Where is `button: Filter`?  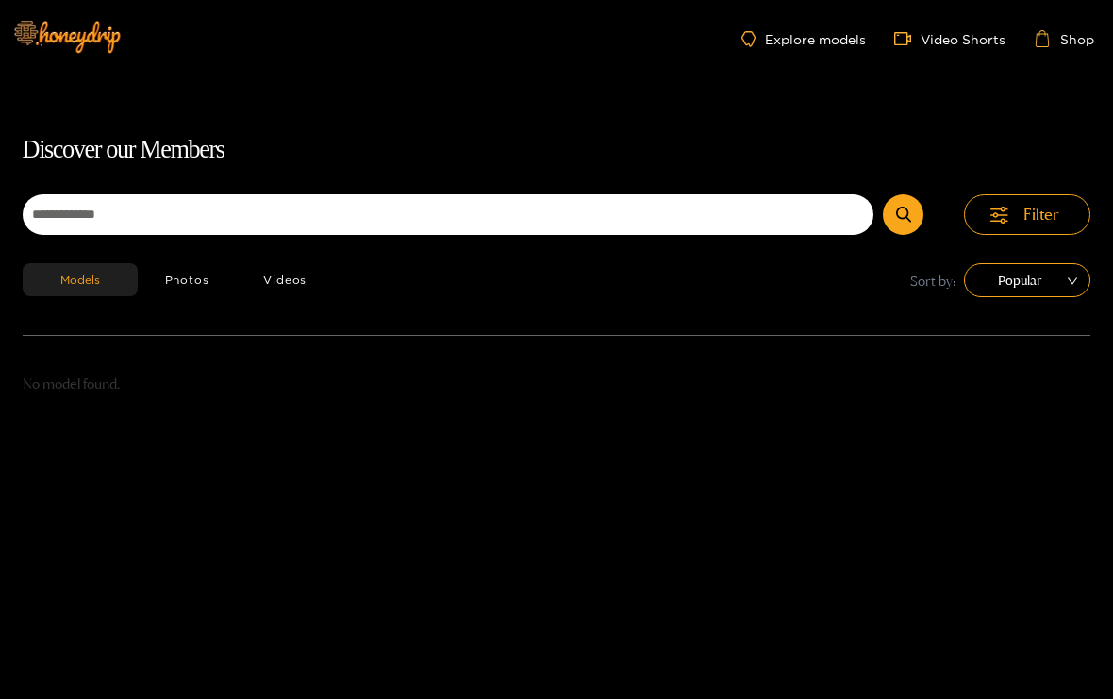 button: Filter is located at coordinates (1027, 214).